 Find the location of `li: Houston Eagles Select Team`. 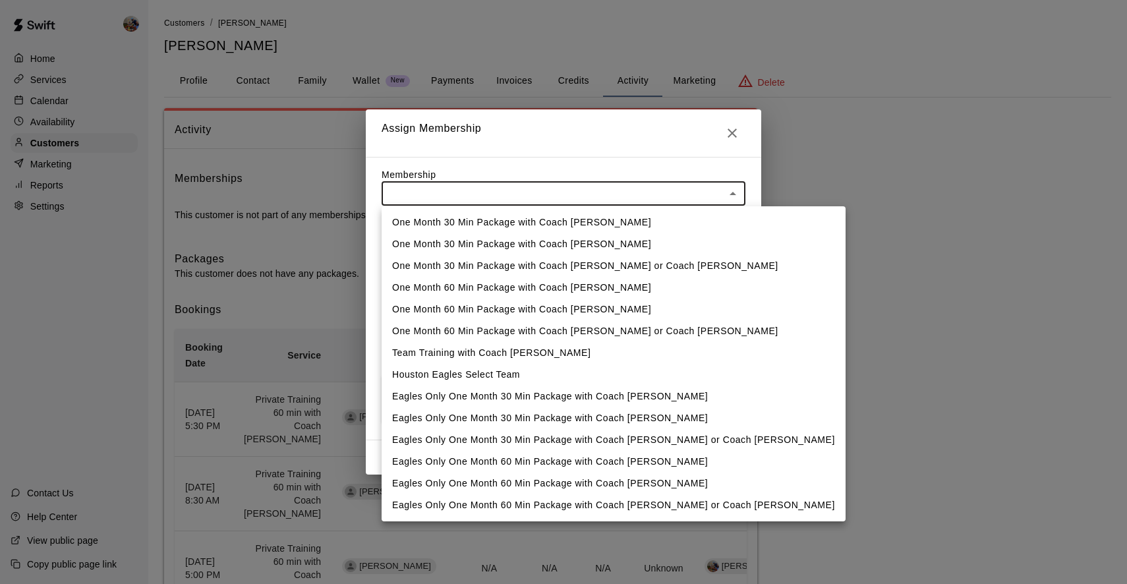

li: Houston Eagles Select Team is located at coordinates (614, 374).